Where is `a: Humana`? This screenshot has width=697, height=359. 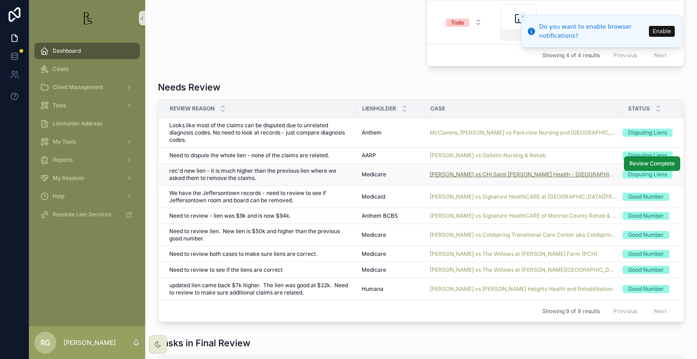
a: Humana is located at coordinates (390, 289).